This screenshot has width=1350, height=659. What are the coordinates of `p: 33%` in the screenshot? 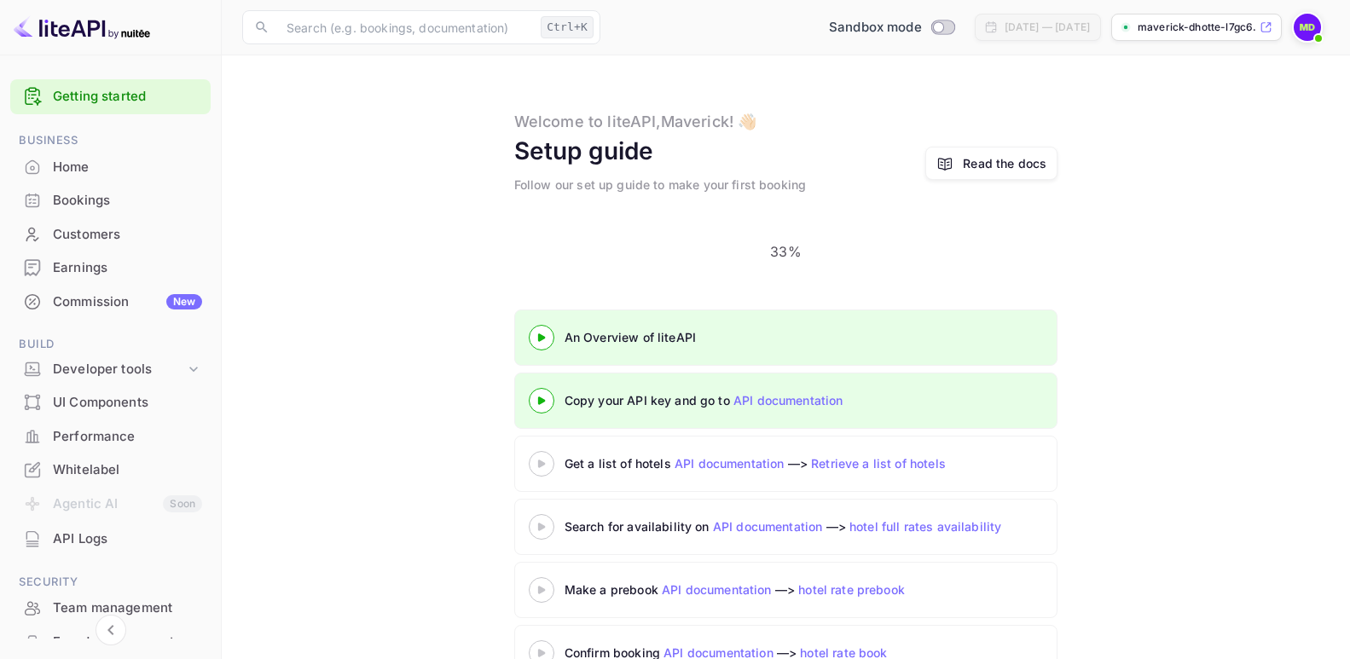 It's located at (786, 252).